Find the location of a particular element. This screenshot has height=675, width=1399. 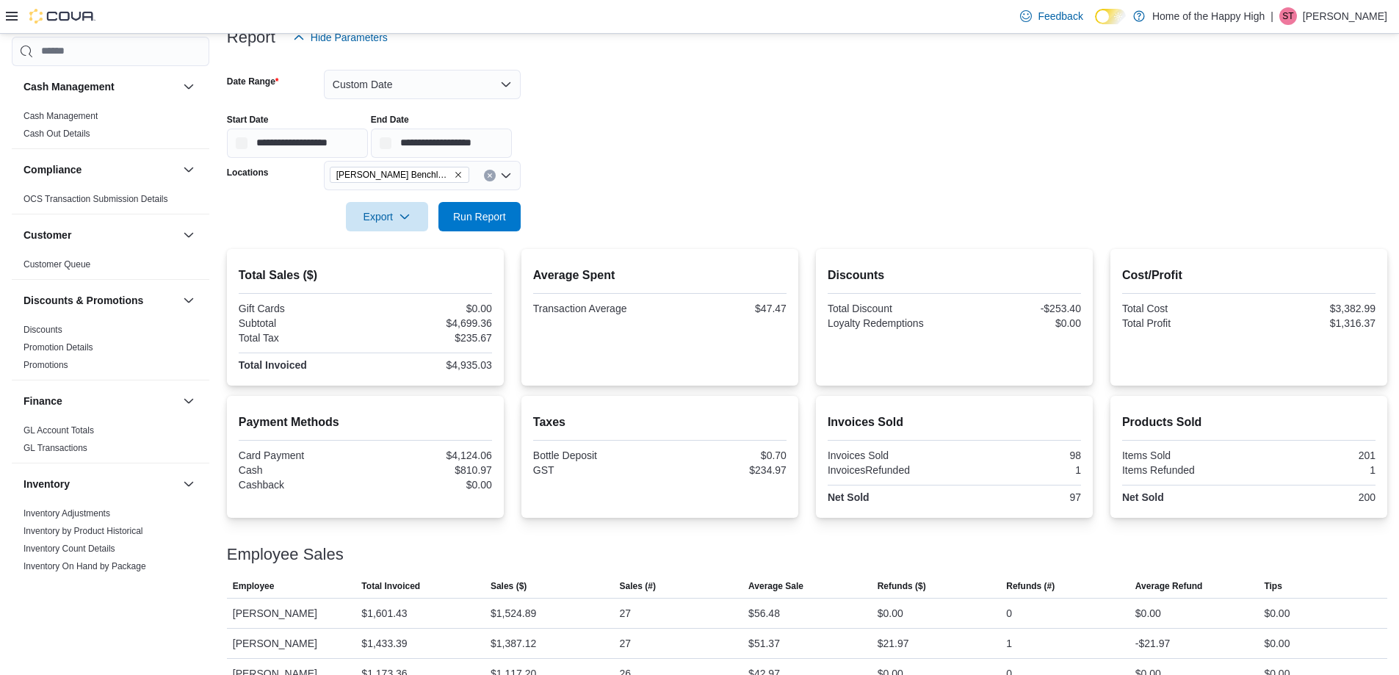

span: Hide Parameters is located at coordinates (349, 37).